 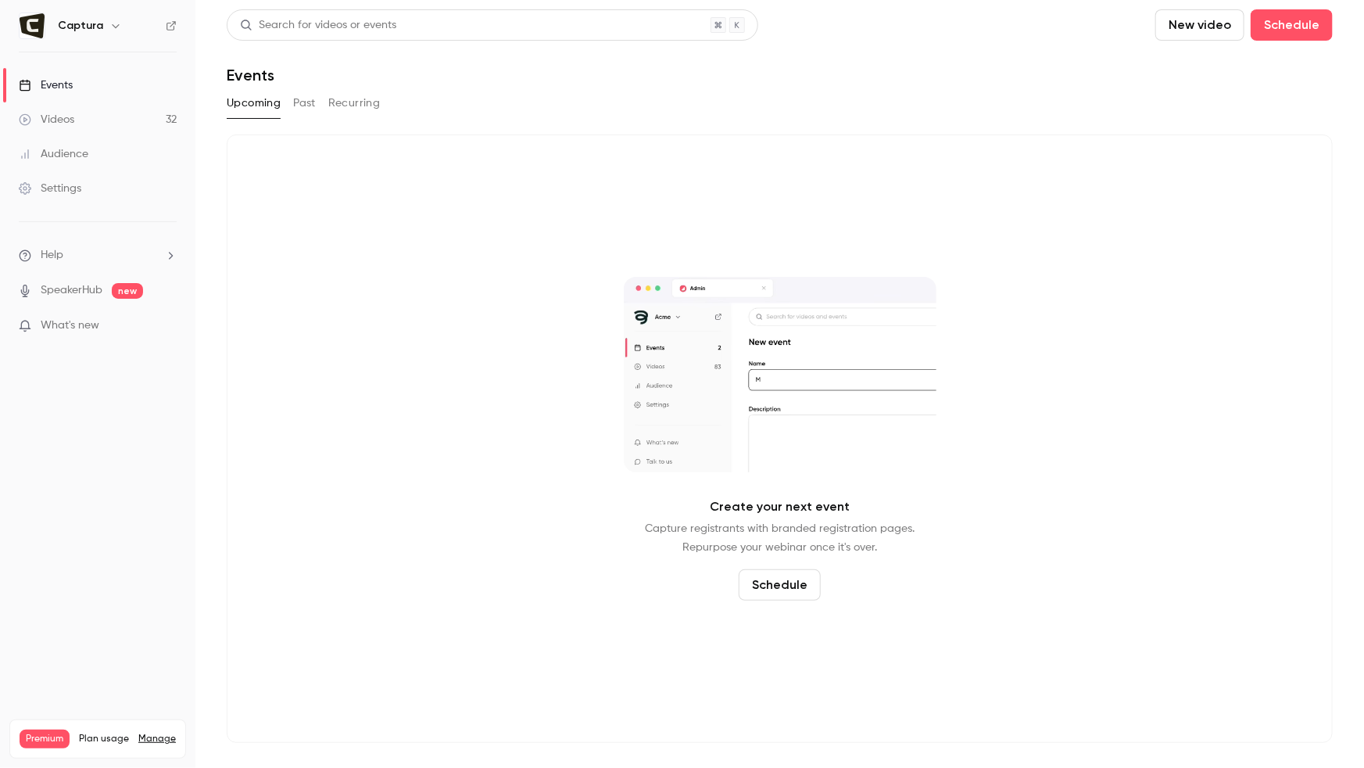 I want to click on button: Past, so click(x=304, y=103).